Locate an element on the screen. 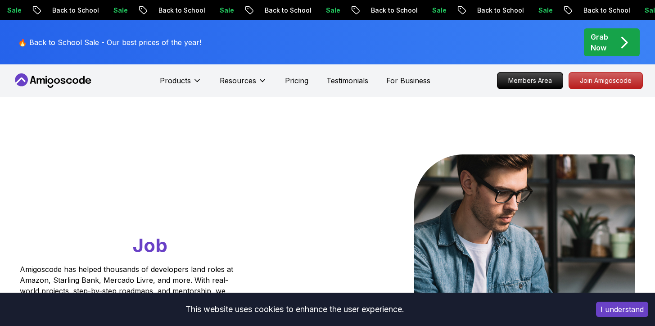 The image size is (655, 326). a: Pricing is located at coordinates (297, 81).